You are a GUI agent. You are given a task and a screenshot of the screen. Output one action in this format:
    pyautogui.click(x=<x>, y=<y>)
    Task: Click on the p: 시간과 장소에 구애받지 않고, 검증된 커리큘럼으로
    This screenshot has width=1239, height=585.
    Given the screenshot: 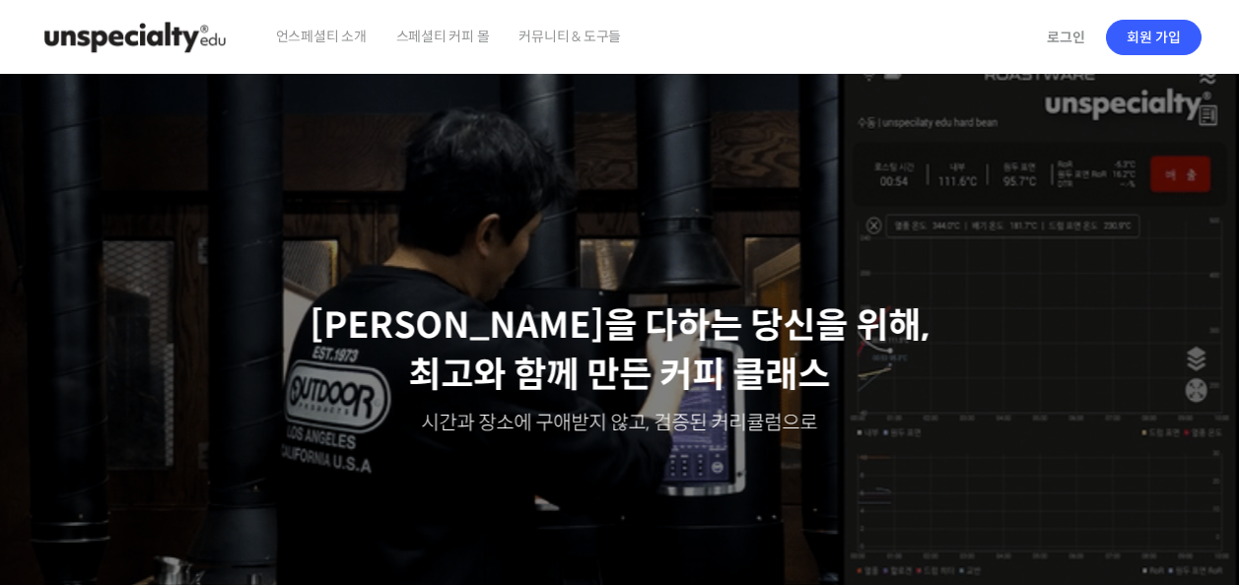 What is the action you would take?
    pyautogui.click(x=620, y=424)
    